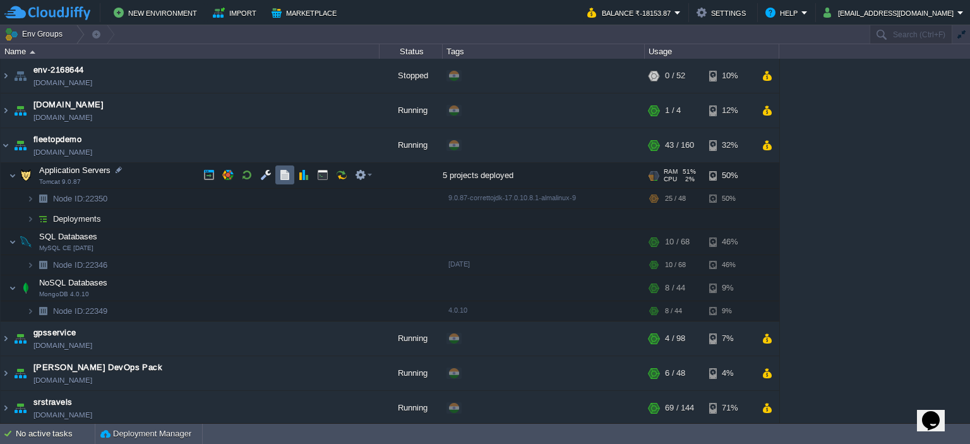 This screenshot has width=970, height=444. I want to click on div: 9%, so click(730, 288).